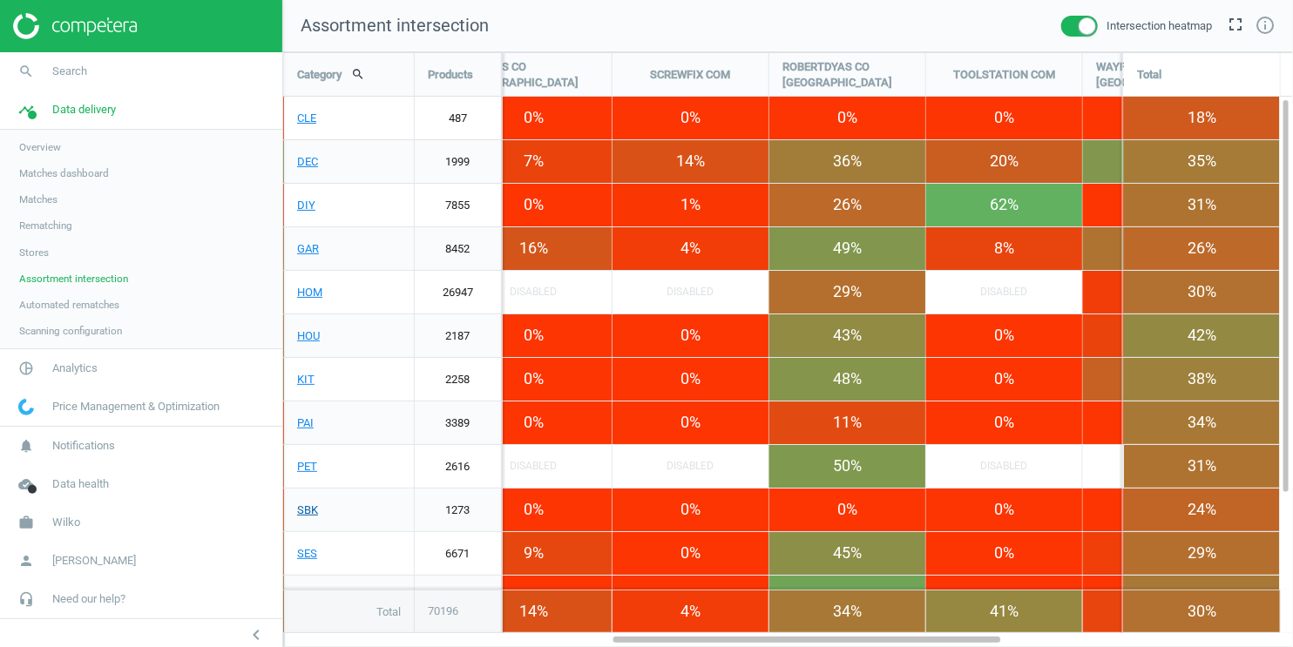 The height and width of the screenshot is (647, 1293). I want to click on button: chevron_left, so click(256, 635).